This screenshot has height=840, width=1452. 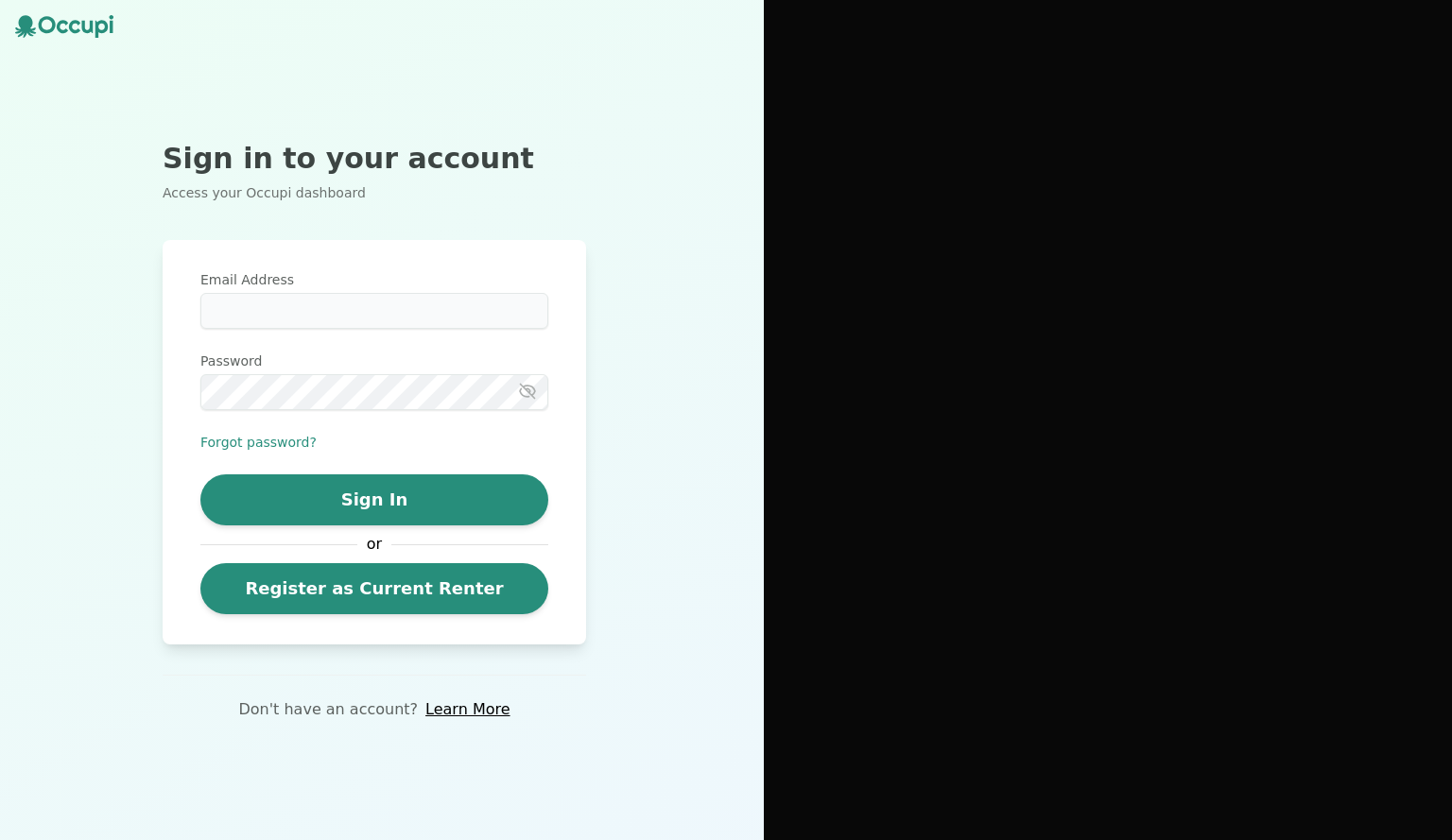 I want to click on span: or, so click(x=374, y=544).